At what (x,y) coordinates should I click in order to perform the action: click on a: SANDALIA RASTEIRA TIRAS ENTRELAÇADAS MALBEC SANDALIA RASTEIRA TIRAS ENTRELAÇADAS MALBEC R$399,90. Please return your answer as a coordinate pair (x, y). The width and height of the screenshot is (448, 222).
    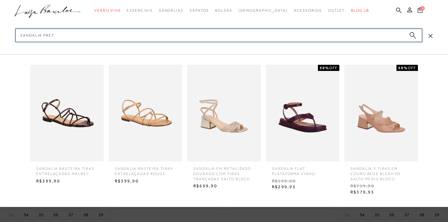
    Looking at the image, I should click on (67, 125).